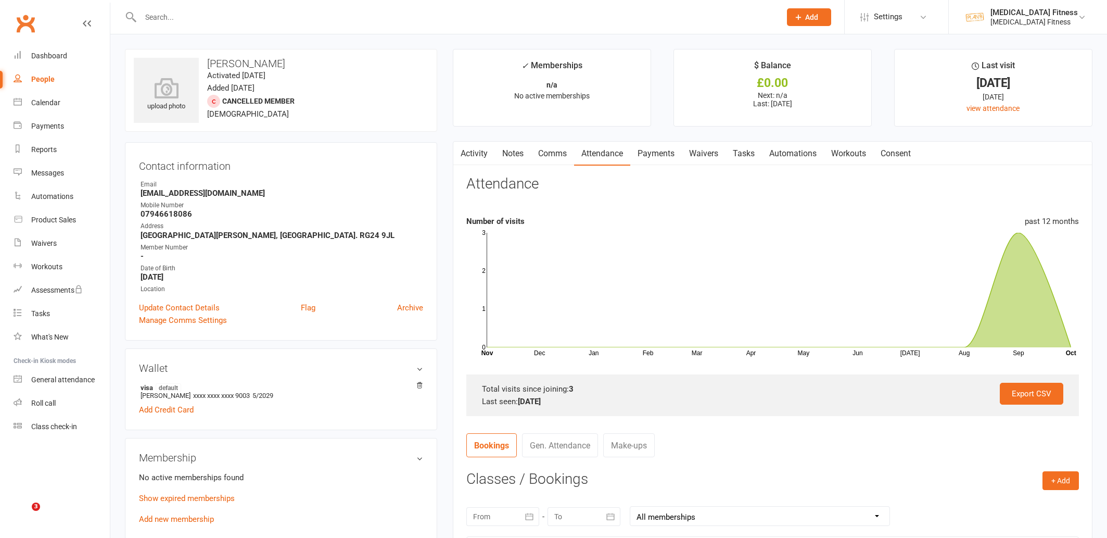 This screenshot has width=1107, height=538. Describe the element at coordinates (282, 289) in the screenshot. I see `div: Location` at that location.